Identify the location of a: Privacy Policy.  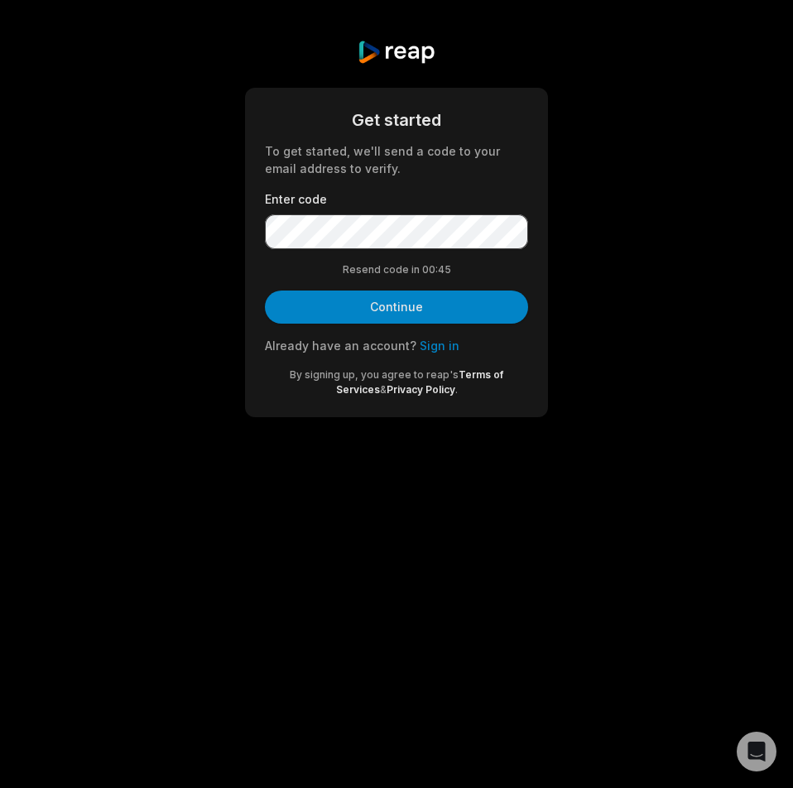
(420, 389).